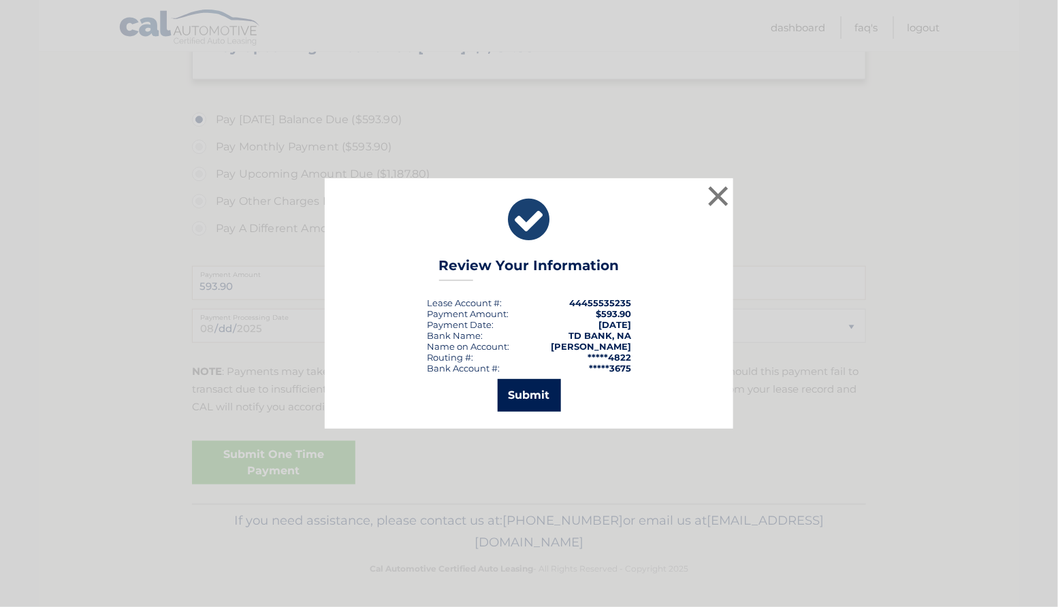  What do you see at coordinates (450, 357) in the screenshot?
I see `div: Routing #:` at bounding box center [450, 357].